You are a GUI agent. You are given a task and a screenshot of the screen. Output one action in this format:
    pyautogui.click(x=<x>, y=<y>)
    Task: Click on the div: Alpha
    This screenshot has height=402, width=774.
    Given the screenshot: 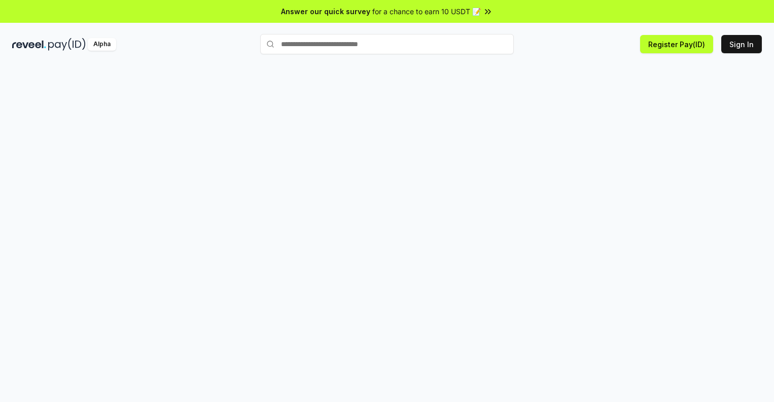 What is the action you would take?
    pyautogui.click(x=102, y=44)
    